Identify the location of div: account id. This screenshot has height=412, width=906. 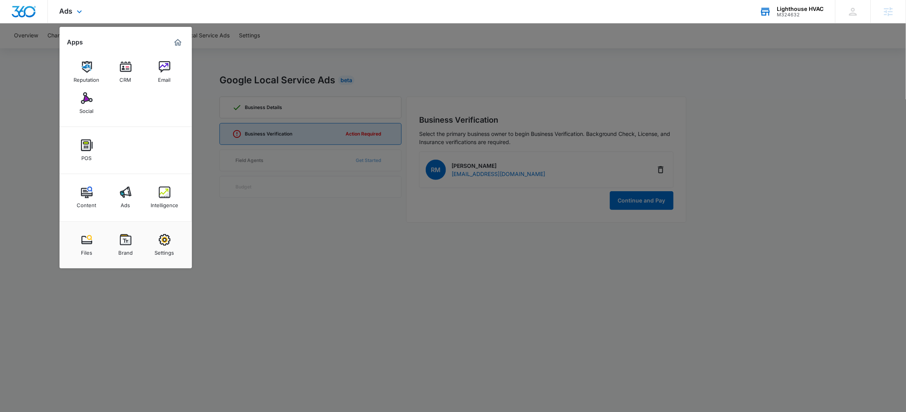
(800, 15).